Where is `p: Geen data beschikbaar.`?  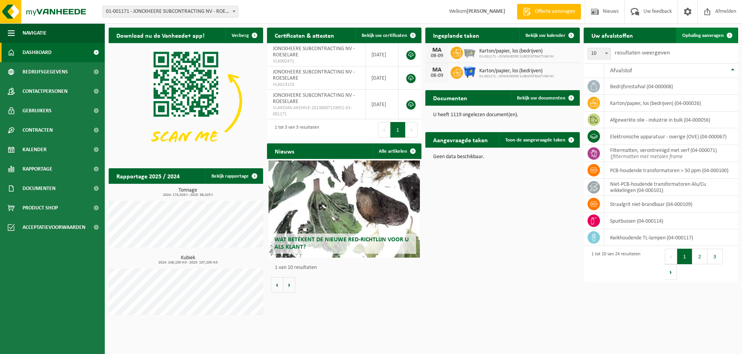
p: Geen data beschikbaar. is located at coordinates (503, 157).